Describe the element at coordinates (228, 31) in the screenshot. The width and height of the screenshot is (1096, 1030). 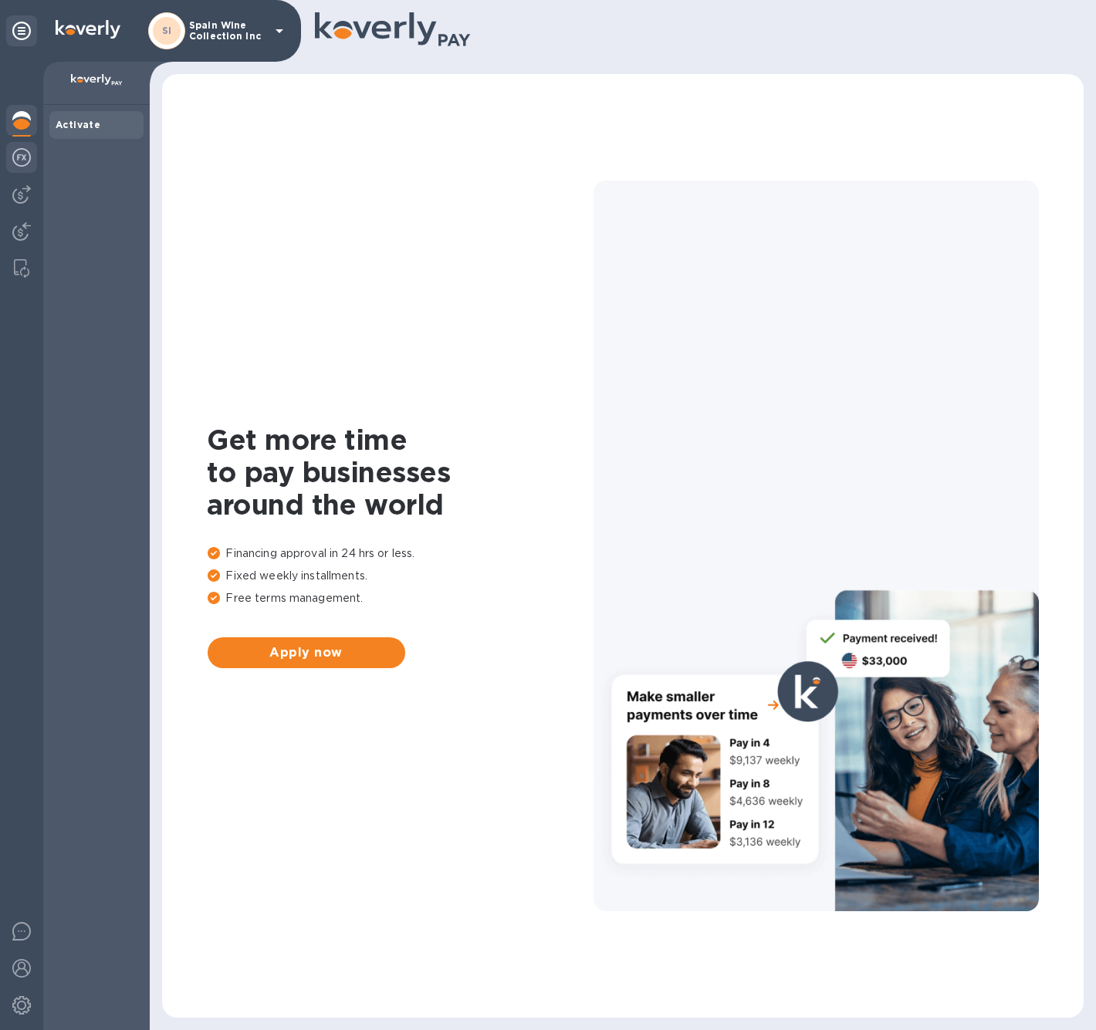
I see `p: Spain Wine Collection Inc` at that location.